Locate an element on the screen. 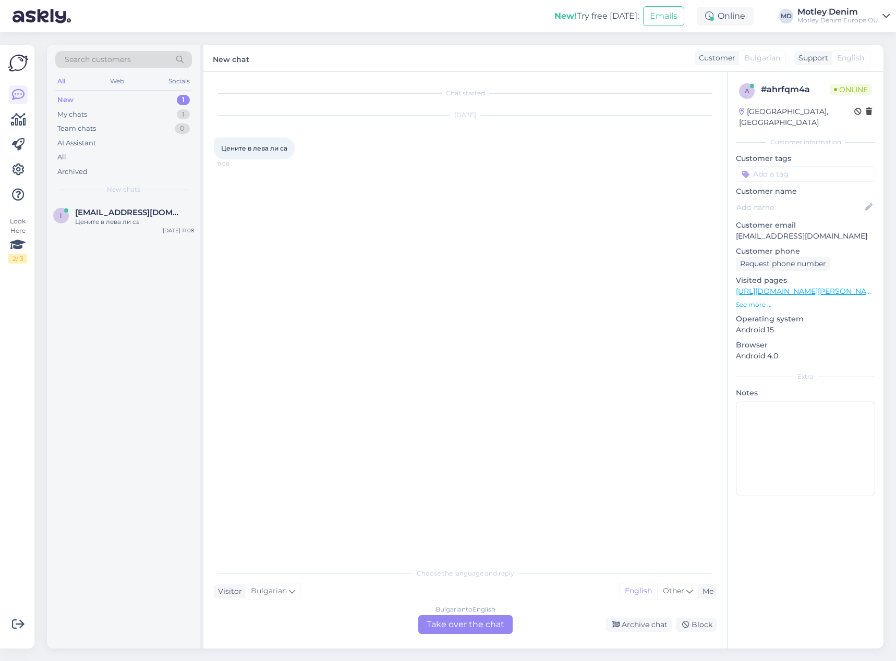 The image size is (896, 661). div: Choose the language and reply is located at coordinates (465, 574).